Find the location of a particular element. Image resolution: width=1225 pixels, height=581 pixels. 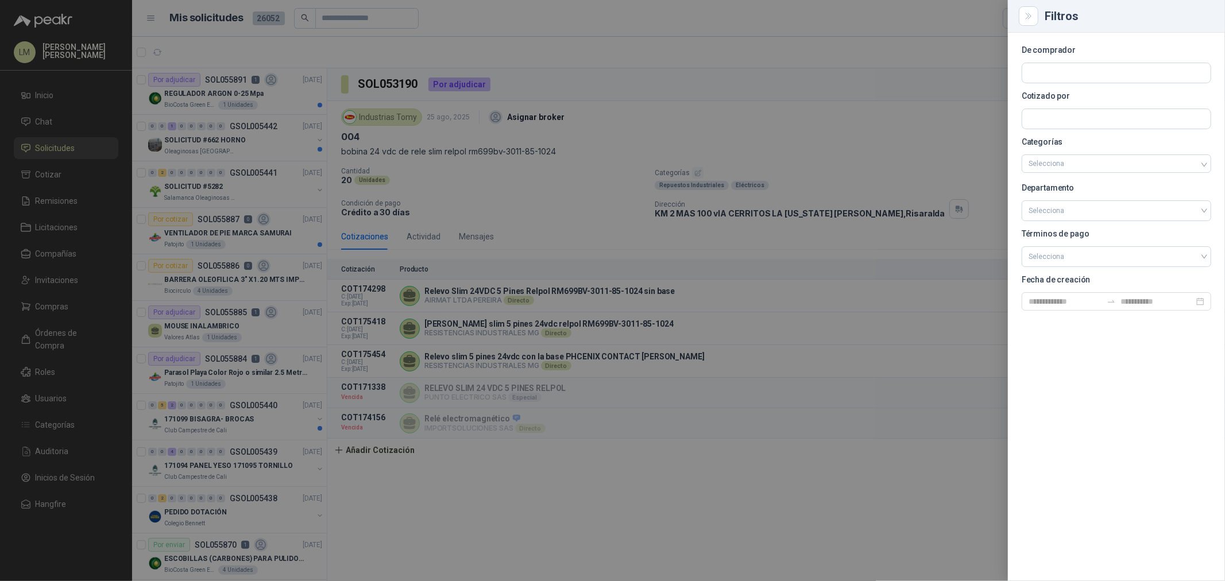

p: Fecha de creación is located at coordinates (1116, 280).